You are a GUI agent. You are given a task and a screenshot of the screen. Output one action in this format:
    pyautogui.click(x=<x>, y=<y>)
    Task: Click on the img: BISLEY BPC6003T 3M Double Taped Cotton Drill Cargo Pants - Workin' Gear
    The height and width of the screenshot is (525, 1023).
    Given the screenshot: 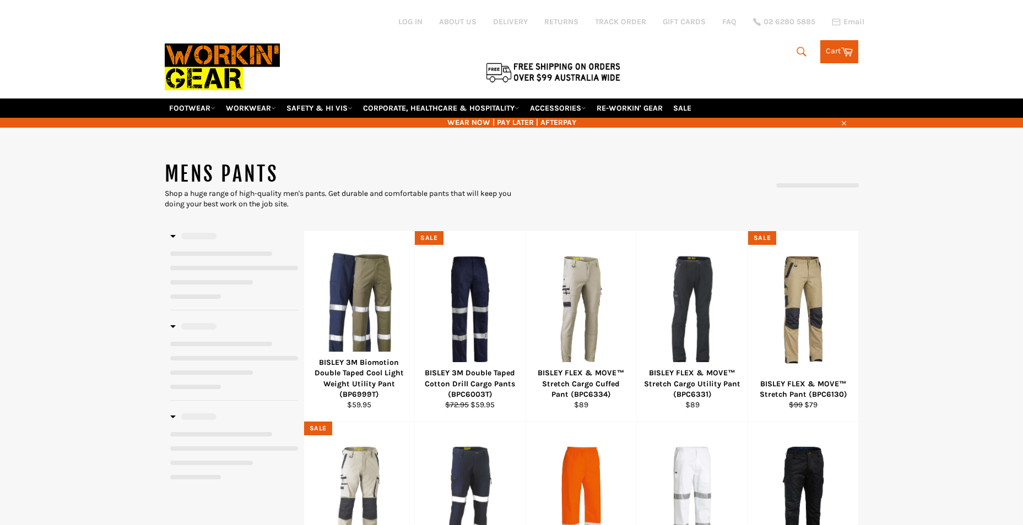 What is the action you would take?
    pyautogui.click(x=470, y=309)
    